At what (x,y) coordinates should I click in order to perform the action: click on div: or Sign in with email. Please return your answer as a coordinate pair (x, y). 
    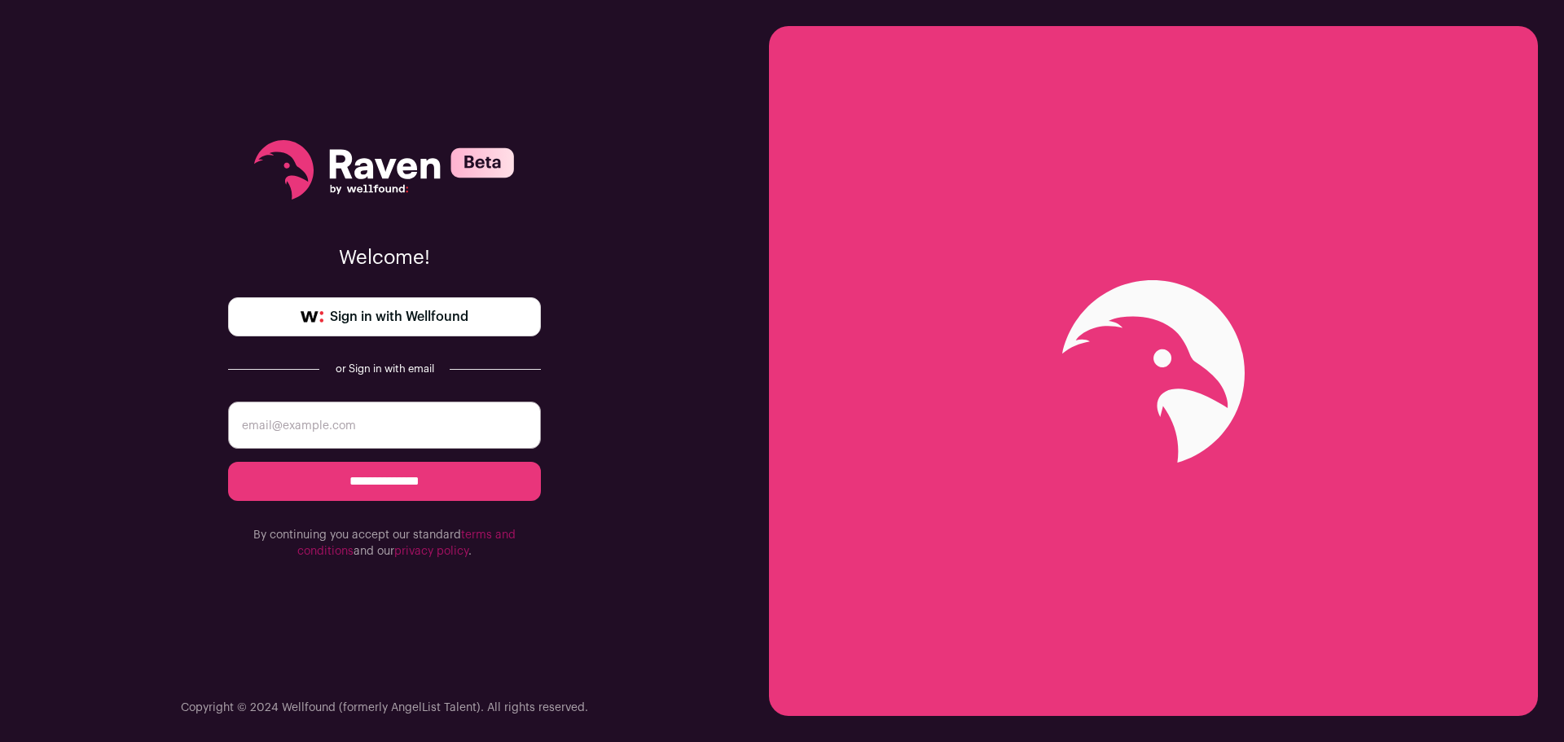
    Looking at the image, I should click on (384, 369).